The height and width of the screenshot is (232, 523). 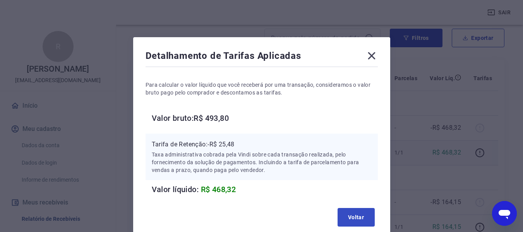 I want to click on button: Voltar, so click(x=356, y=217).